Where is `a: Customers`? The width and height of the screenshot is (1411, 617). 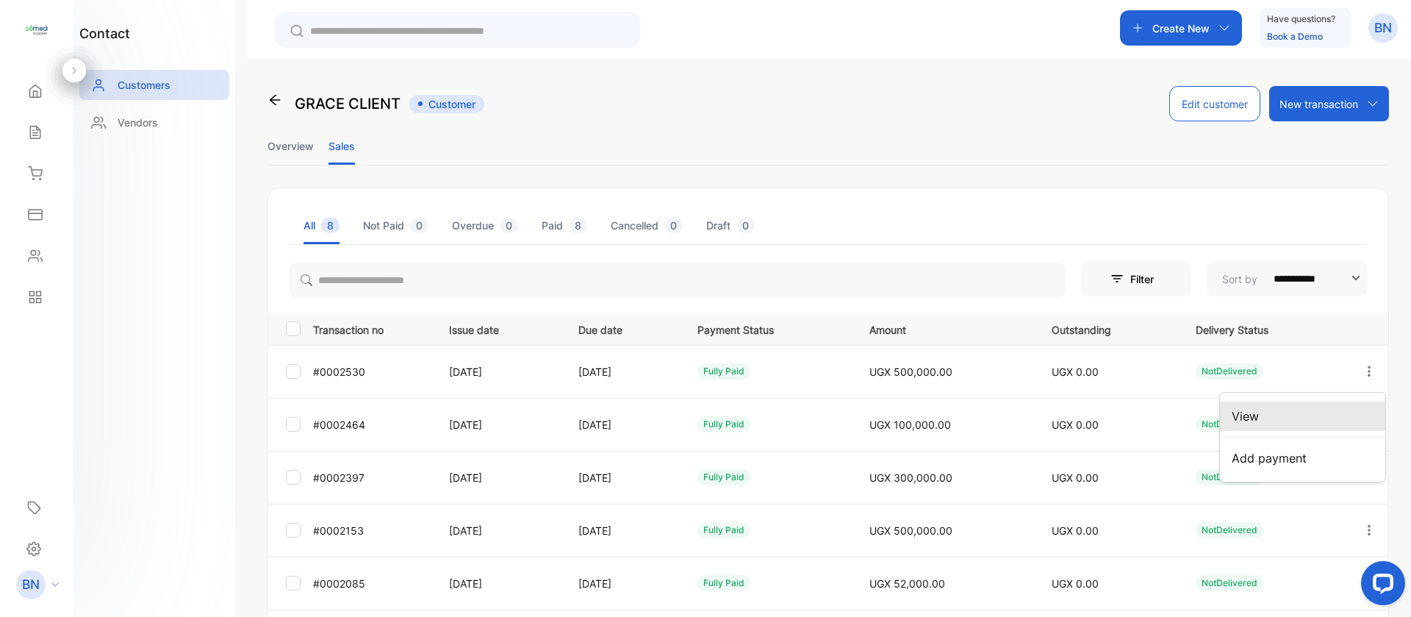
a: Customers is located at coordinates (154, 85).